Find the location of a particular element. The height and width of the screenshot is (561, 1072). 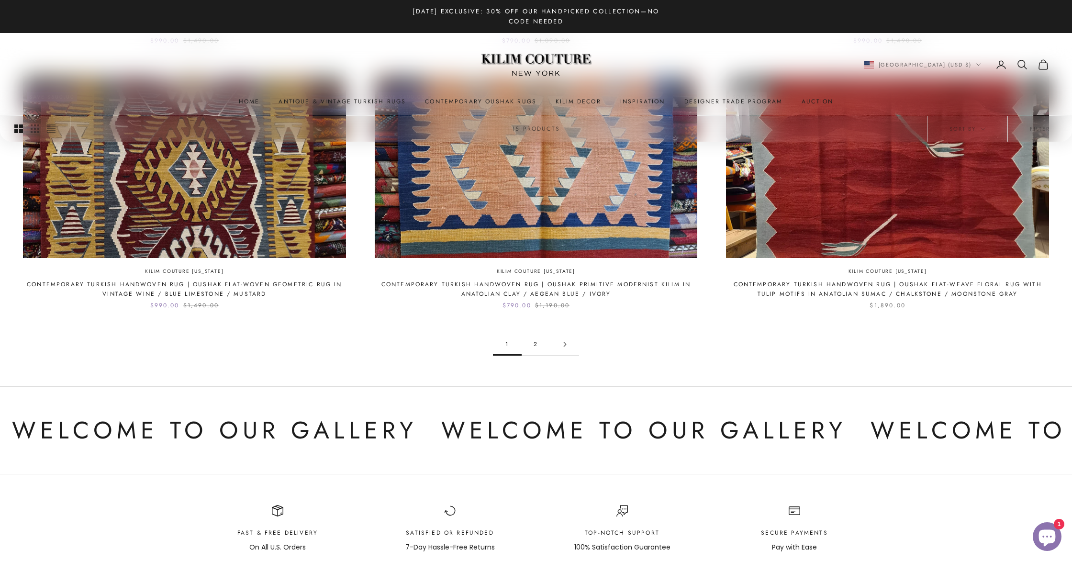

p: Fast & Free Delivery is located at coordinates (278, 533).